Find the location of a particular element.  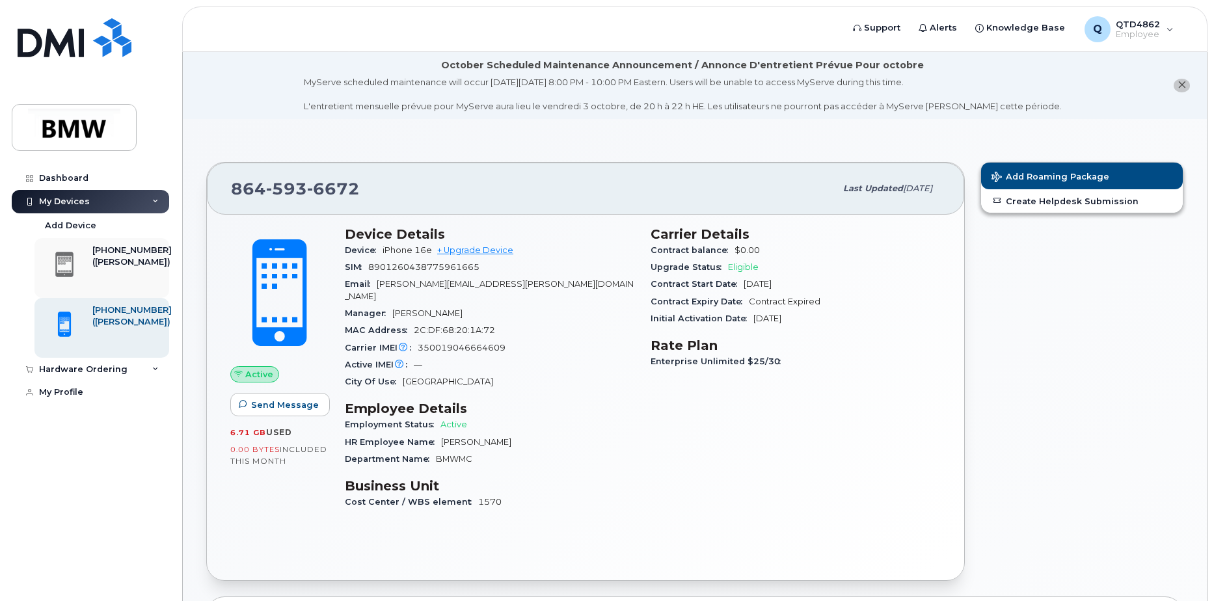

span: 6.71 GB is located at coordinates (248, 433).